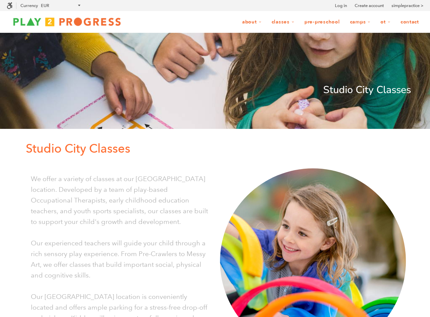 The image size is (430, 317). I want to click on a: About, so click(252, 22).